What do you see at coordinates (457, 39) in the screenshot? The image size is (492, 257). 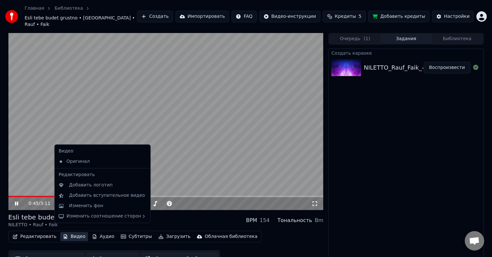 I see `button: Библиотека` at bounding box center [457, 39].